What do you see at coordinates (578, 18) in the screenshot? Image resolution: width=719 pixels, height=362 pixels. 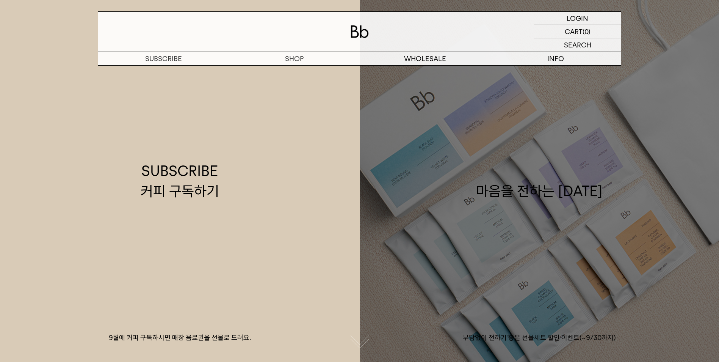 I see `p: LOGIN` at bounding box center [578, 18].